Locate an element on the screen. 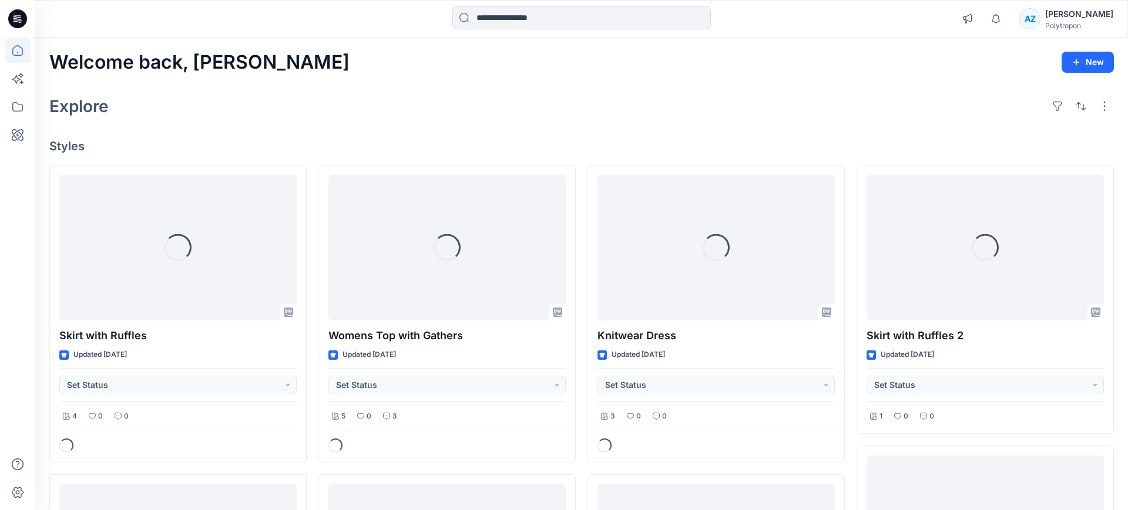 This screenshot has height=510, width=1128. p: Womens Top with Gathers is located at coordinates (447, 336).